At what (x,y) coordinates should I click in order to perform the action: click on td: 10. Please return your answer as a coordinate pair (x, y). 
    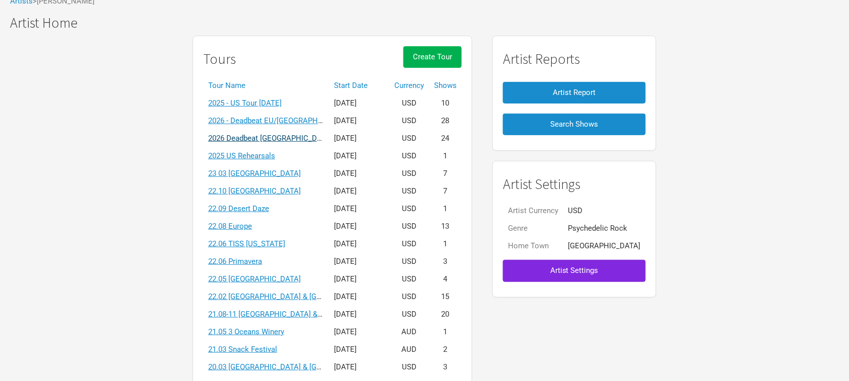
    Looking at the image, I should click on (445, 103).